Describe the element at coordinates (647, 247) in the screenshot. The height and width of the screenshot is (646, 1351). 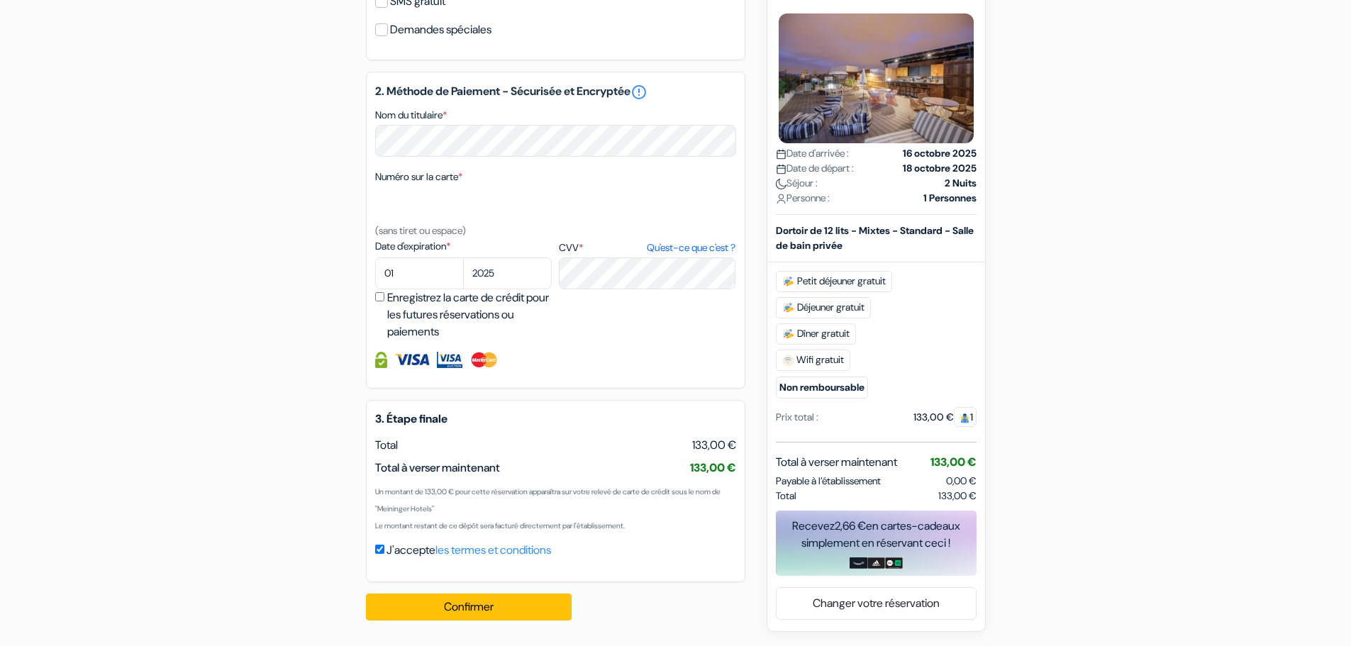
I see `label: CVV` at that location.